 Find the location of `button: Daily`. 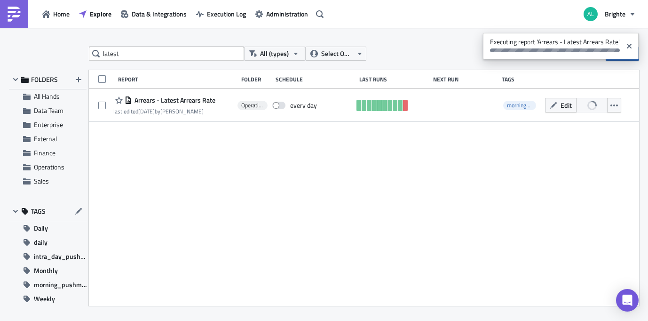

button: Daily is located at coordinates (47, 228).